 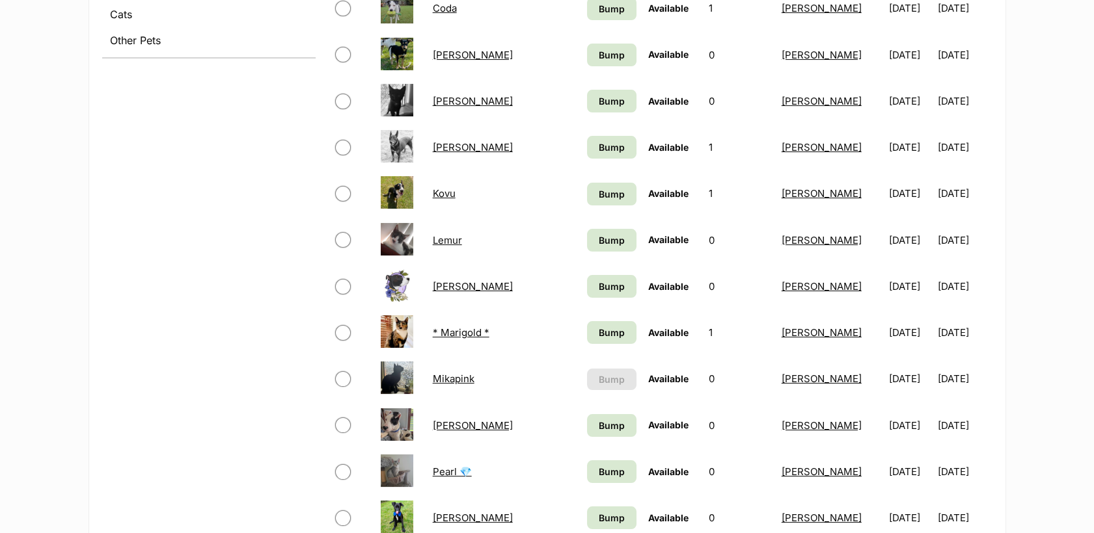 I want to click on a: Coda, so click(x=444, y=8).